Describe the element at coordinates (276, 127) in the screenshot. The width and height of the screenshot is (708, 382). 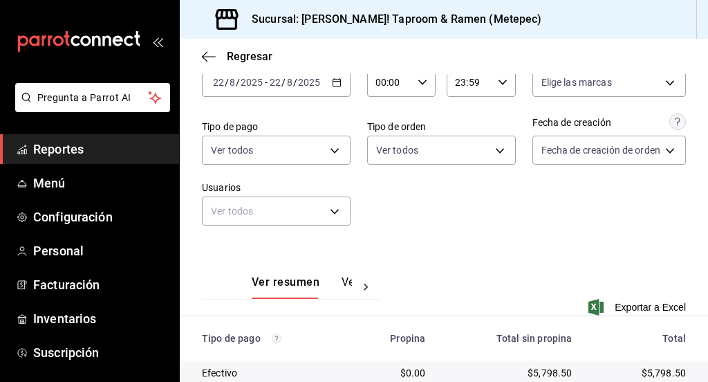
I see `label: Tipo de pago` at that location.